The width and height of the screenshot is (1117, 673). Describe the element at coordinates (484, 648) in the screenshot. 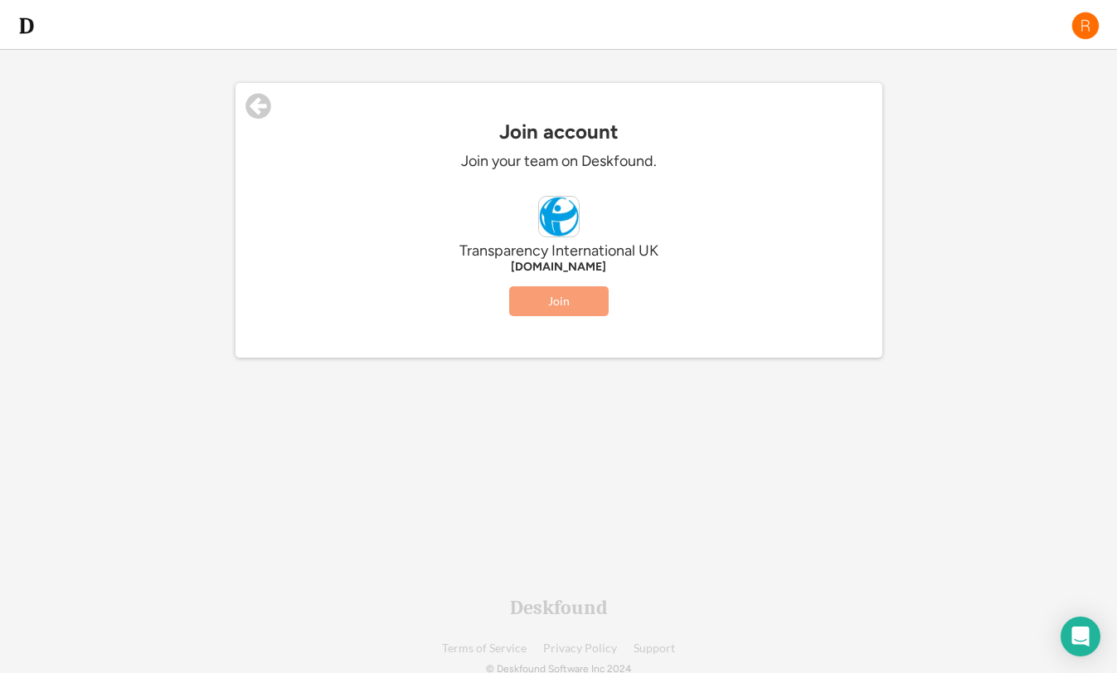

I see `a: Terms of Service` at that location.